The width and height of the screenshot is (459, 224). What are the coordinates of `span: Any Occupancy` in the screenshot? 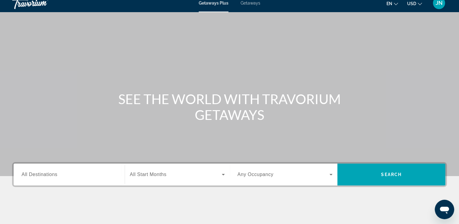 It's located at (255, 174).